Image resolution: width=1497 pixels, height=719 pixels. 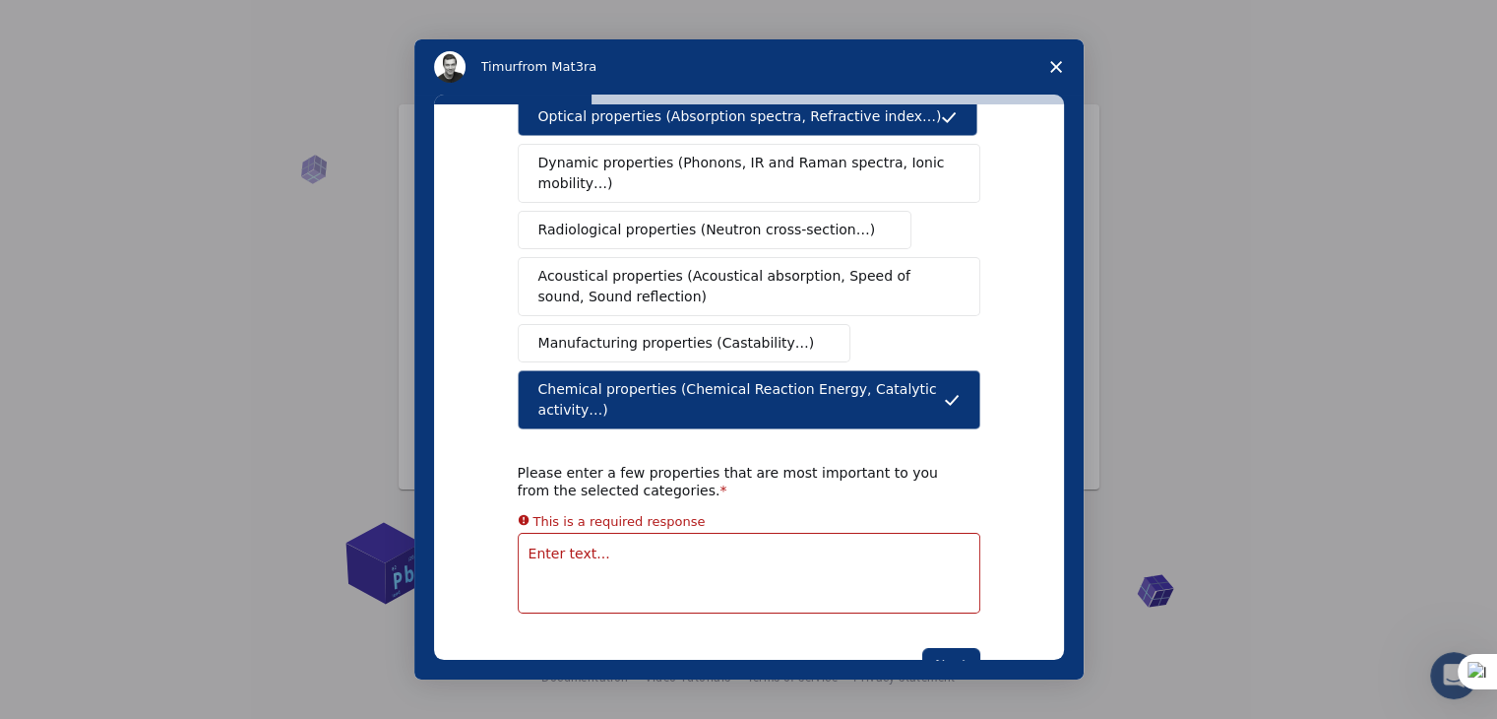 I want to click on button: Optical properties (Absorption spectra, Refractive index…), so click(x=748, y=116).